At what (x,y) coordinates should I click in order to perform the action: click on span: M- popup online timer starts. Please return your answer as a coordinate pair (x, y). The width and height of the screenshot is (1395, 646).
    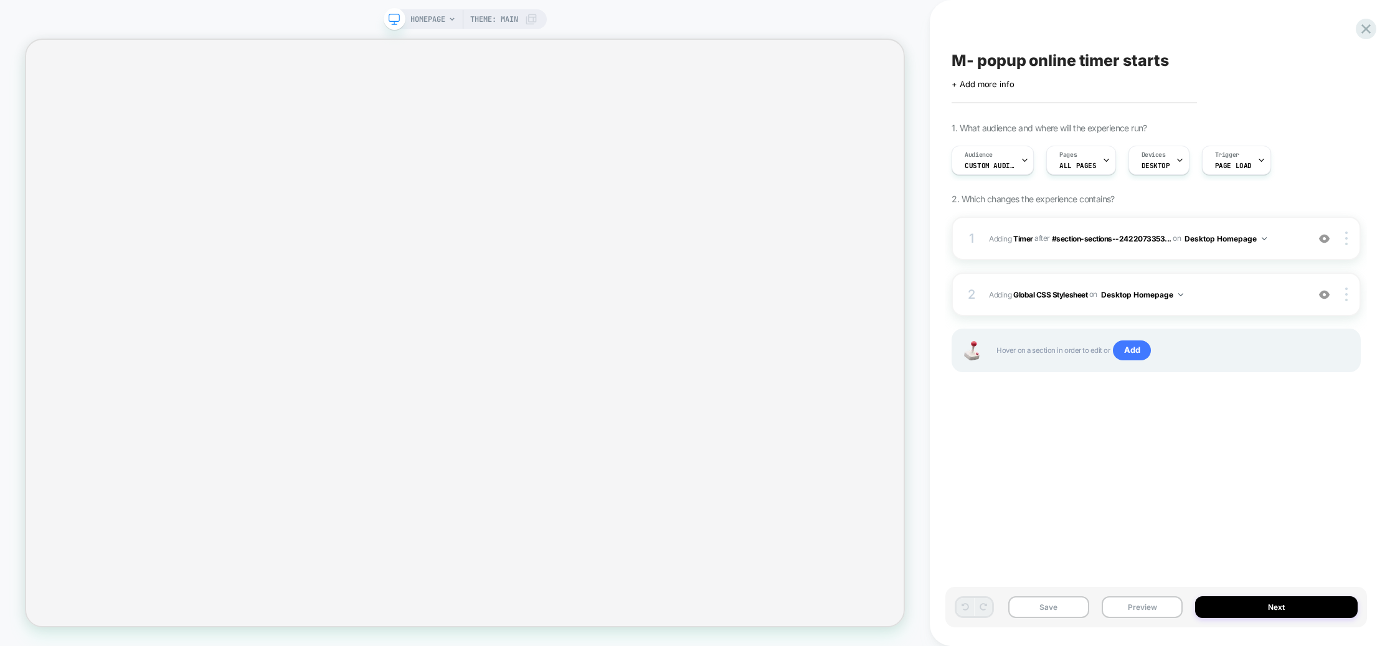
    Looking at the image, I should click on (1060, 60).